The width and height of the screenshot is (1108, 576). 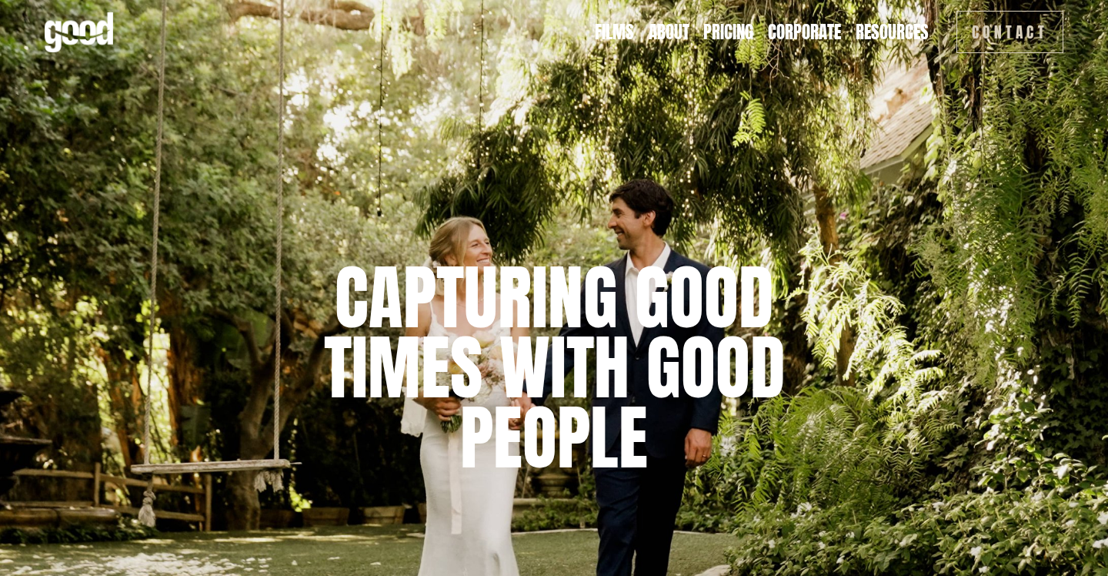 What do you see at coordinates (614, 32) in the screenshot?
I see `a: Films` at bounding box center [614, 32].